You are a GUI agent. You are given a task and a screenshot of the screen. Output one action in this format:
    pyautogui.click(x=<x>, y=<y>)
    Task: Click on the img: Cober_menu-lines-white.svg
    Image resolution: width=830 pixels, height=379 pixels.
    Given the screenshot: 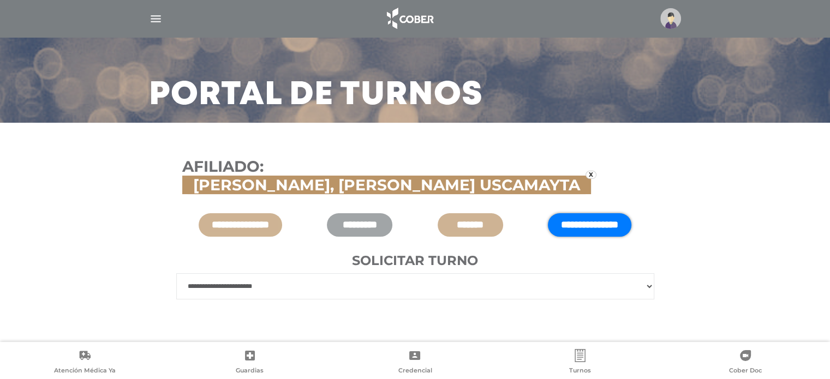 What is the action you would take?
    pyautogui.click(x=155, y=19)
    